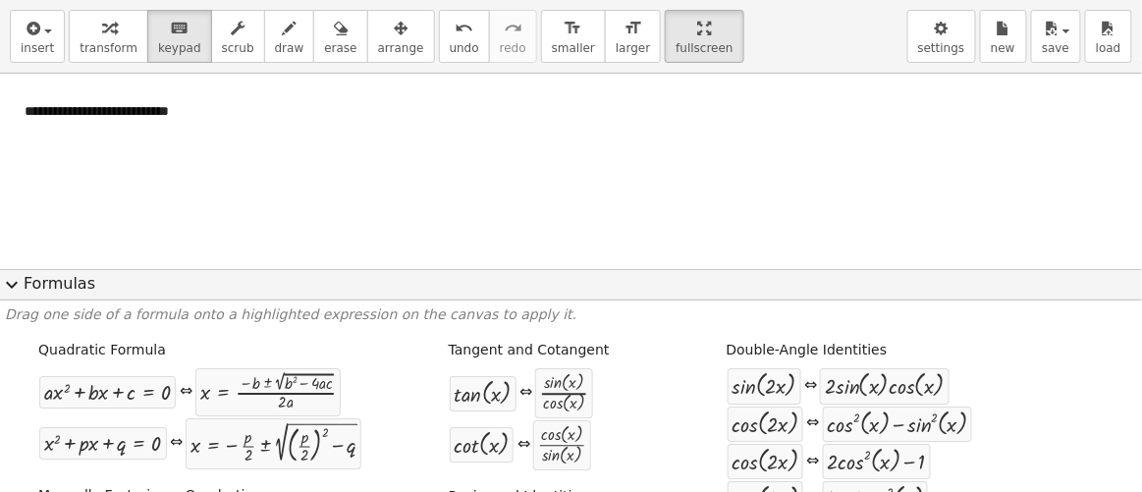 The height and width of the screenshot is (492, 1142). I want to click on span: erase, so click(340, 48).